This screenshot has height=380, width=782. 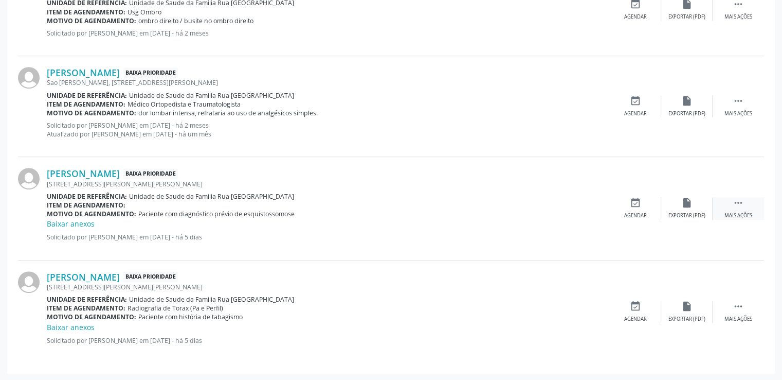 I want to click on span: Radiografia de Torax (Pa e Perfil), so click(x=175, y=308).